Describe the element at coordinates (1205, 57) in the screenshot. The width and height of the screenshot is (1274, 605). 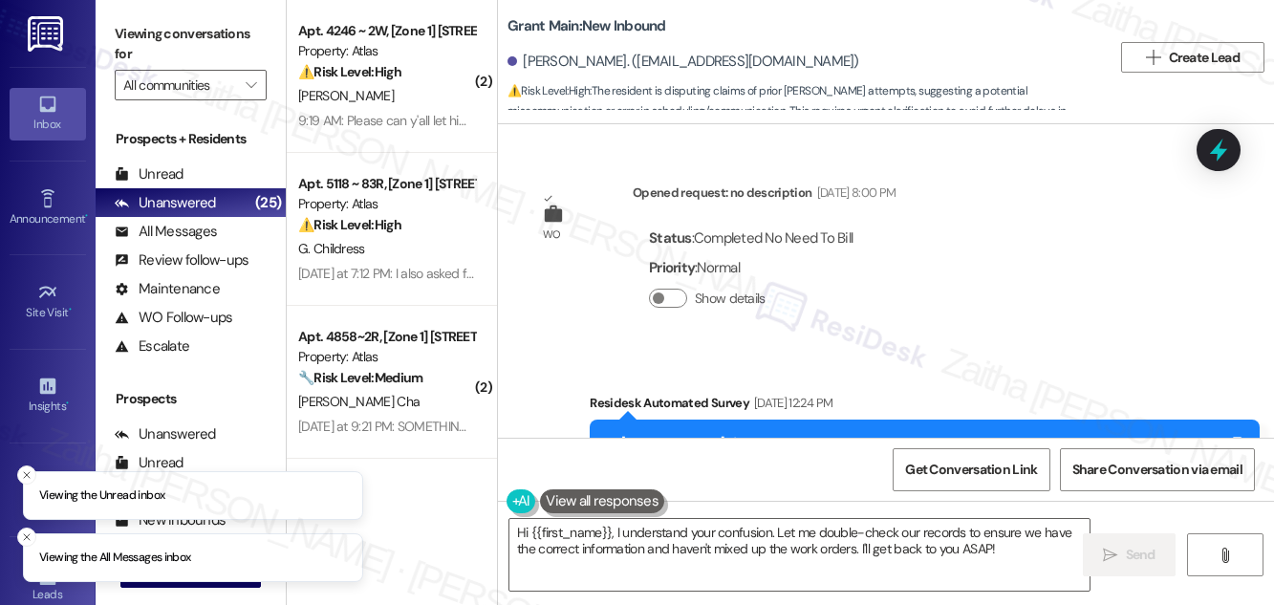
I see `span: Create Lead` at that location.